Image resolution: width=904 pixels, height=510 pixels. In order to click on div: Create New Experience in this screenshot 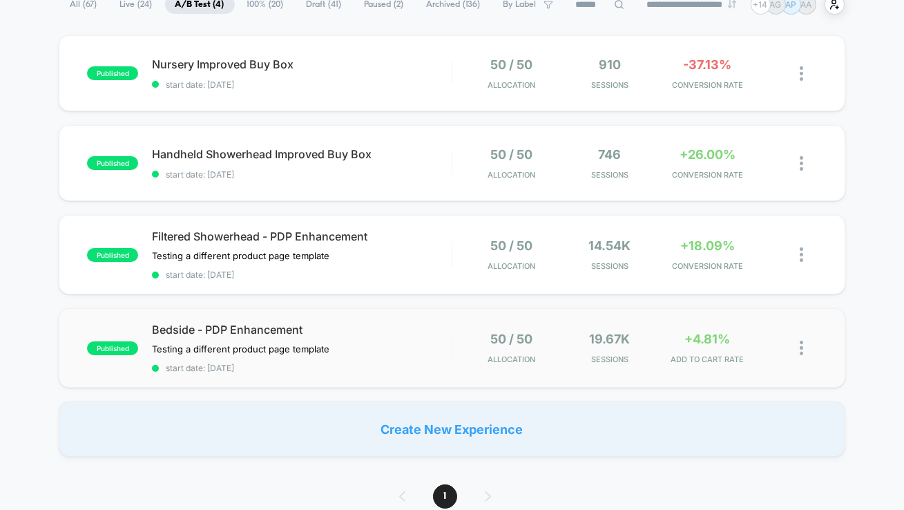, I will do `click(452, 429)`.